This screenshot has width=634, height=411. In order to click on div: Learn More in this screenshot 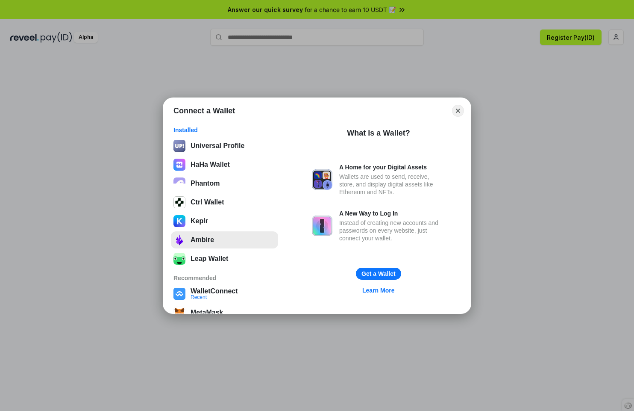, I will do `click(378, 290)`.